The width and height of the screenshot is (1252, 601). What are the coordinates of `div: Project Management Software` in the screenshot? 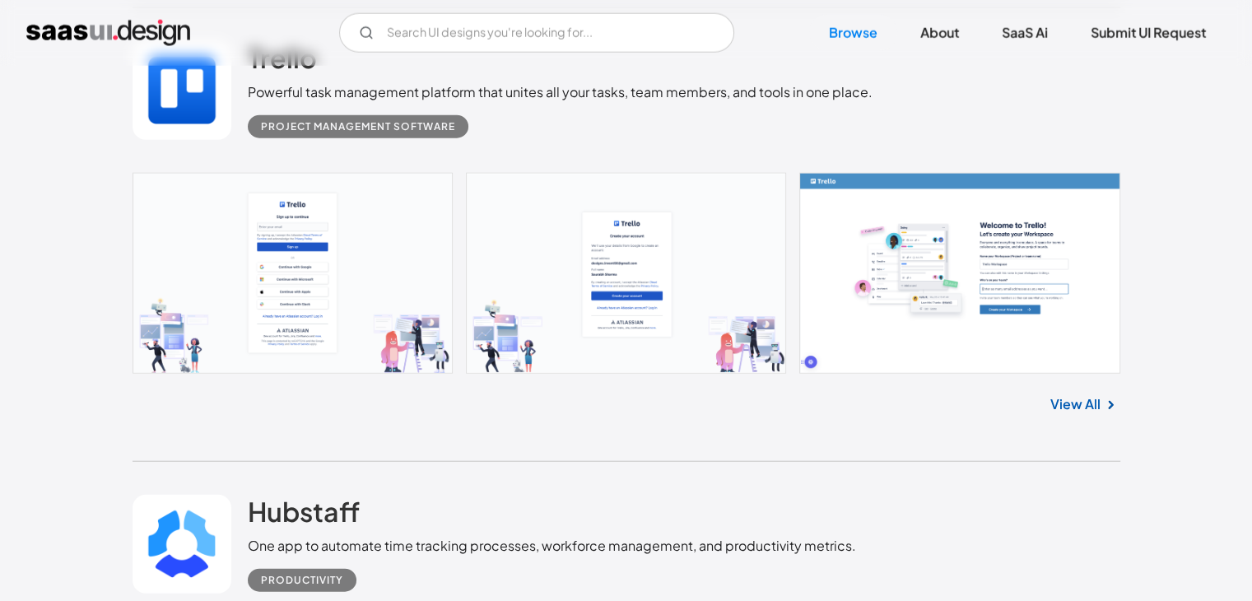 It's located at (358, 127).